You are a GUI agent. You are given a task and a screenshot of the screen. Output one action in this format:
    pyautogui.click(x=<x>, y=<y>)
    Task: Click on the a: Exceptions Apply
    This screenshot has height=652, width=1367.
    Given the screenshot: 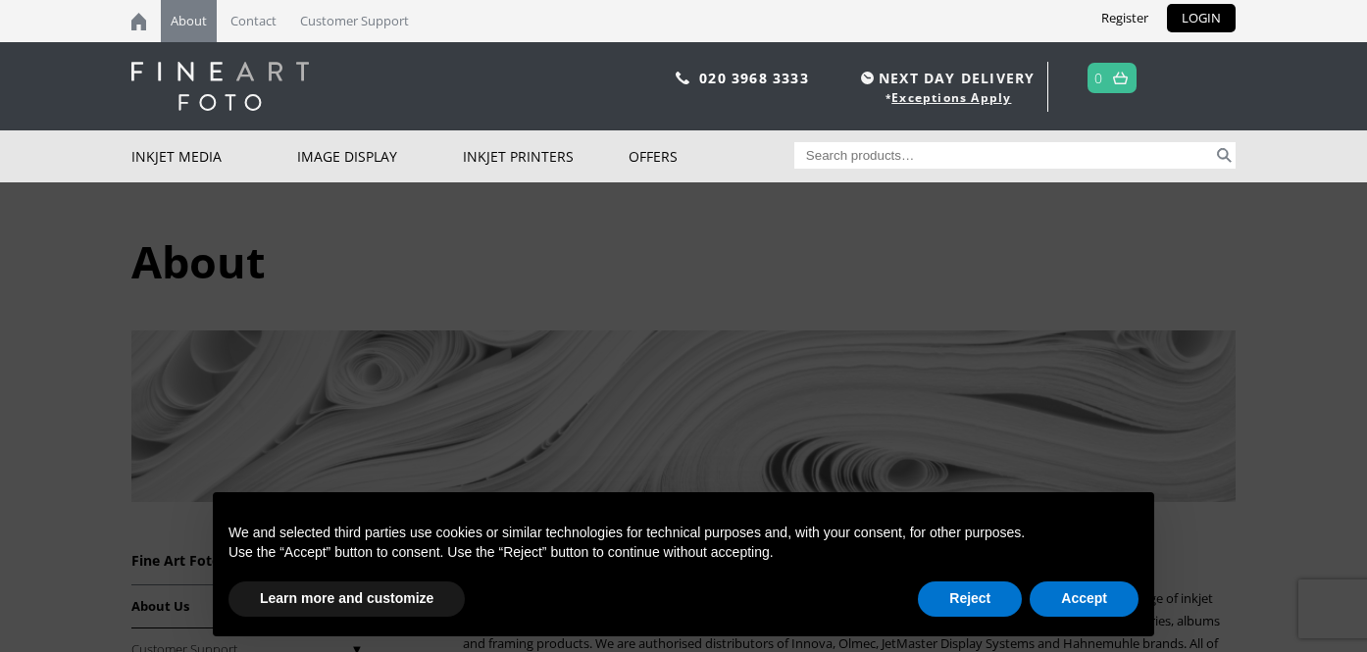 What is the action you would take?
    pyautogui.click(x=951, y=97)
    